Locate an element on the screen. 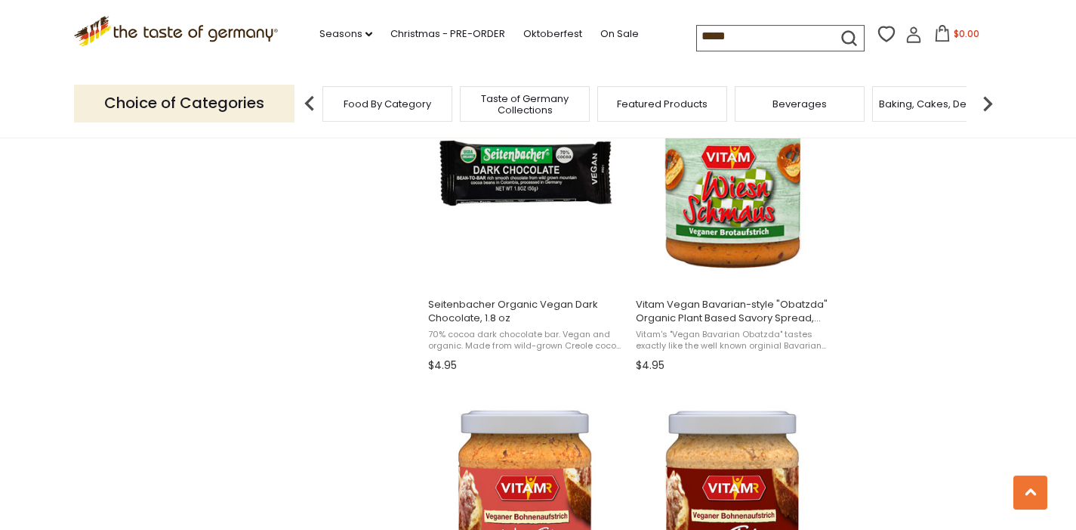  span: Seitenbacher Organic Vegan Dark Chocolate, 1.8 oz is located at coordinates (526, 311).